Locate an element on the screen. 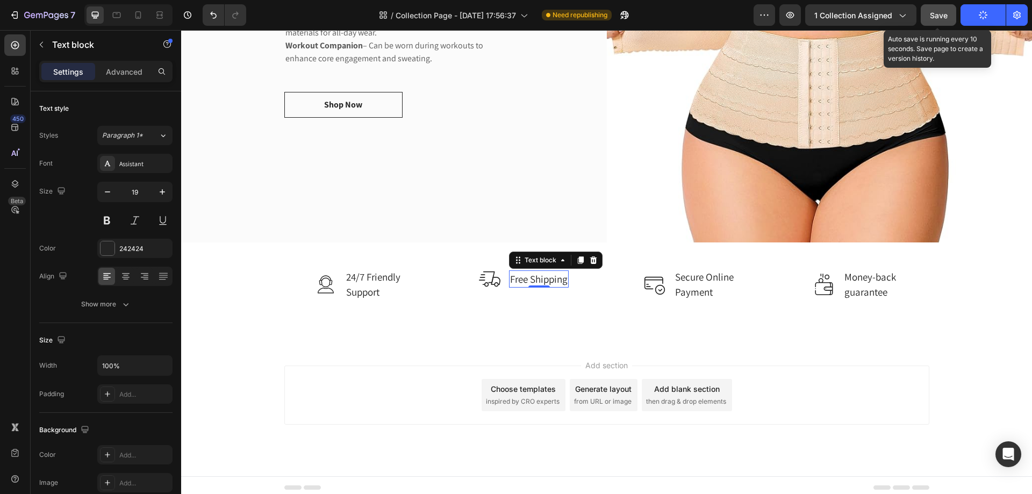  div: 242424 is located at coordinates (145, 249).